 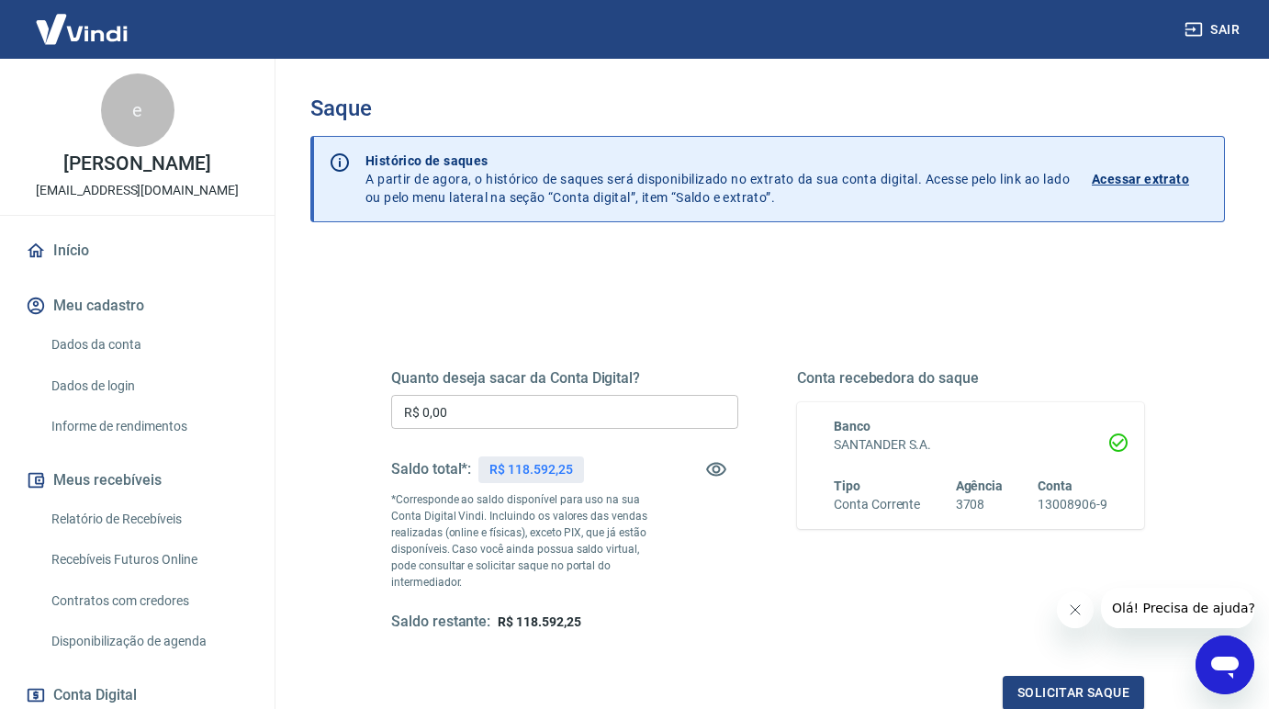 I want to click on a: Dados de login, so click(x=148, y=386).